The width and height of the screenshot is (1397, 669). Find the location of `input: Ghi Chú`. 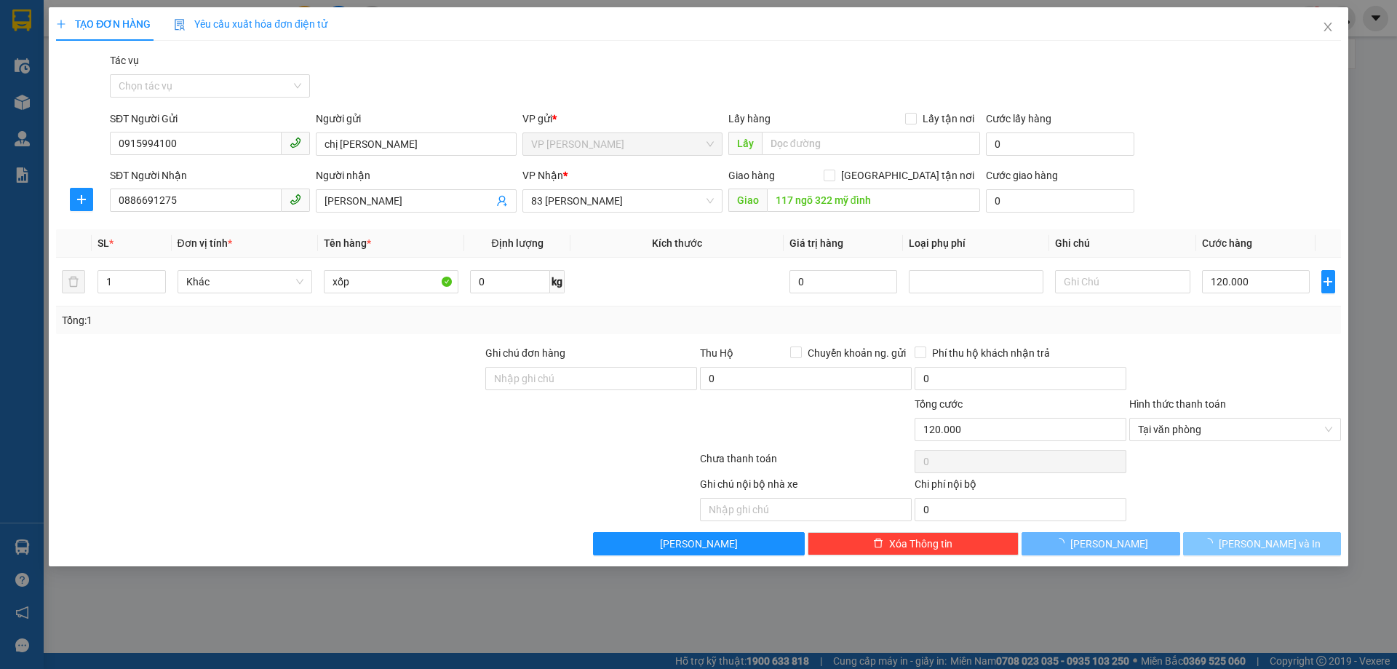

input: Ghi Chú is located at coordinates (1122, 282).